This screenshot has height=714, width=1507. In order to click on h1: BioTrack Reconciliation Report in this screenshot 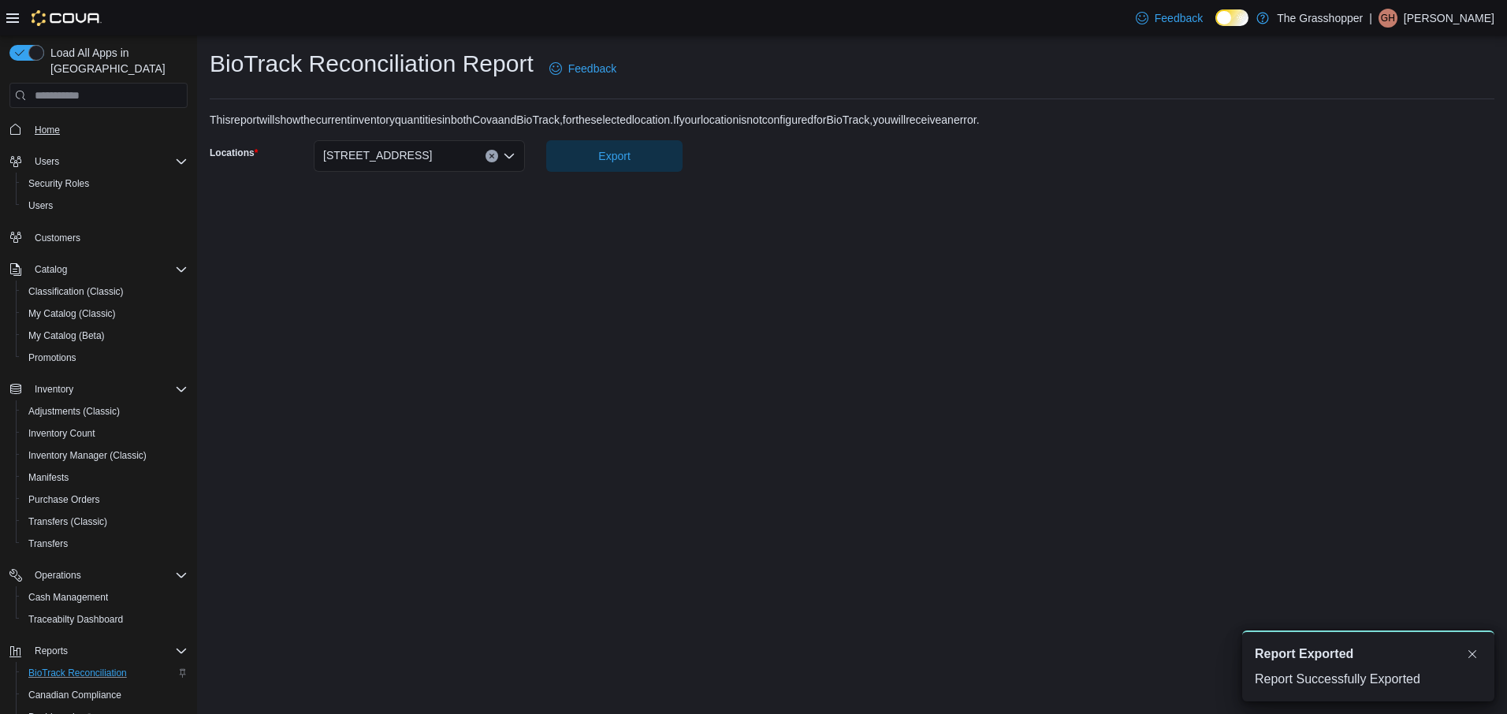, I will do `click(371, 64)`.